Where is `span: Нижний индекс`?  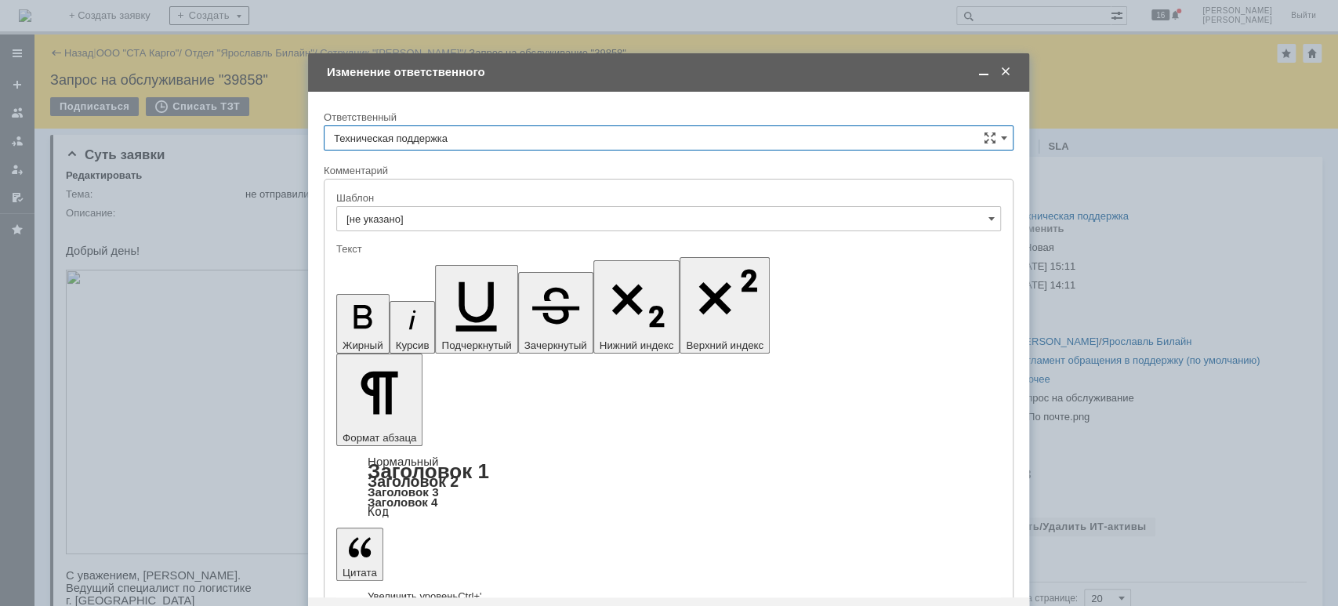
span: Нижний индекс is located at coordinates (637, 345).